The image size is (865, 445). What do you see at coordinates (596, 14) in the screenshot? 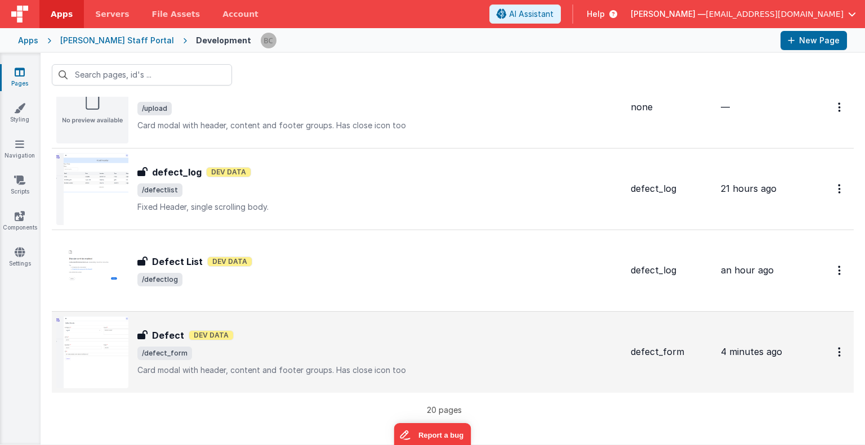
I see `span: Help` at bounding box center [596, 14].